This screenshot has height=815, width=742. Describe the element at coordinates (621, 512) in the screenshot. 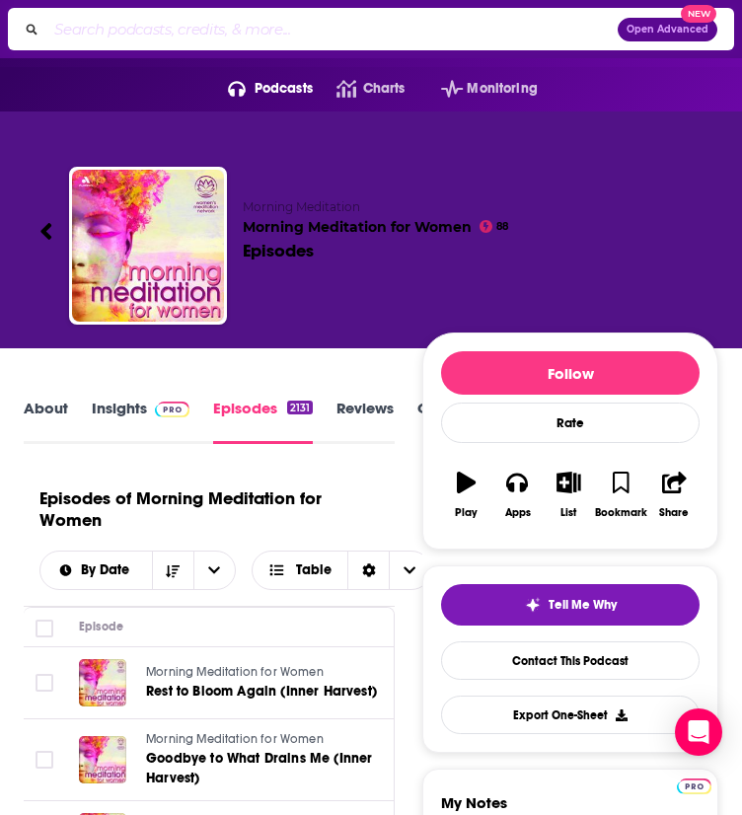

I see `div: Bookmark` at that location.